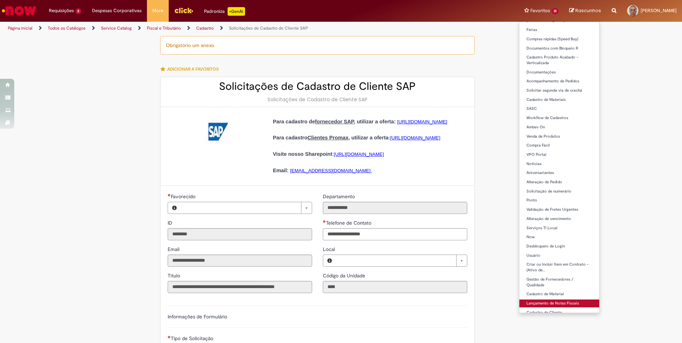 This screenshot has width=682, height=343. What do you see at coordinates (328, 138) in the screenshot?
I see `u: Clientes Promax` at bounding box center [328, 138].